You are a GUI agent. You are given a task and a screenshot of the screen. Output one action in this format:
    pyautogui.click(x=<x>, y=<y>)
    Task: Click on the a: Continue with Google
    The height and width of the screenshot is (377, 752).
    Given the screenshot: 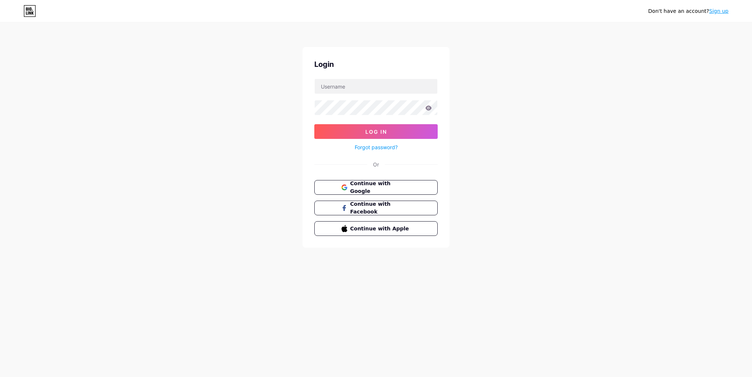 What is the action you would take?
    pyautogui.click(x=376, y=187)
    